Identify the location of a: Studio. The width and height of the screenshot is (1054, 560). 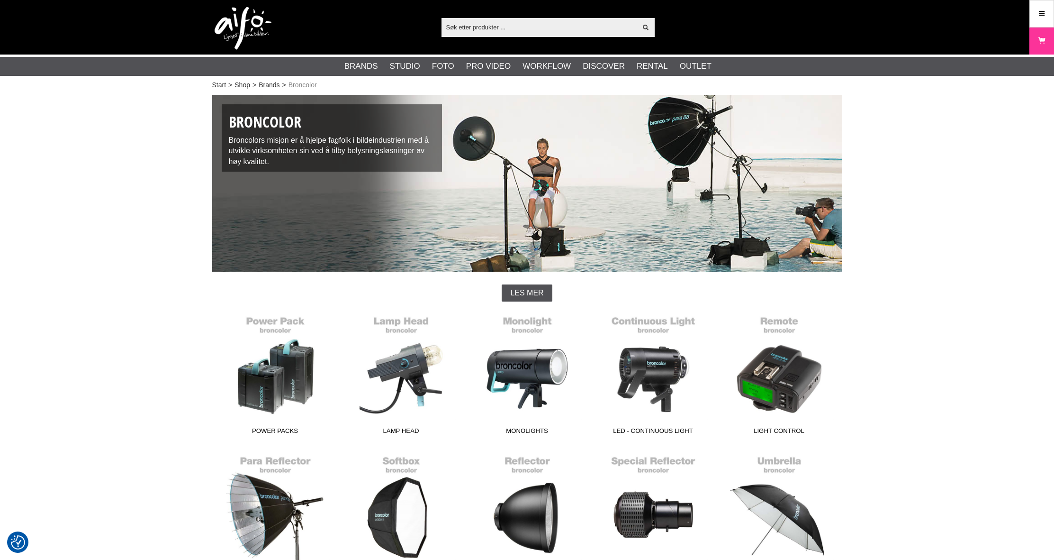
(405, 66).